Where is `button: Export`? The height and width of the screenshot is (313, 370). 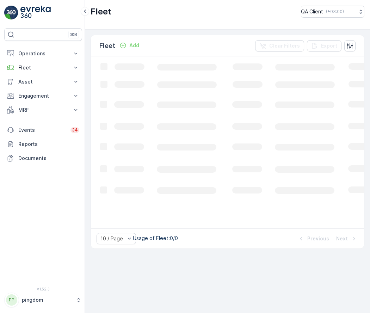
button: Export is located at coordinates (324, 46).